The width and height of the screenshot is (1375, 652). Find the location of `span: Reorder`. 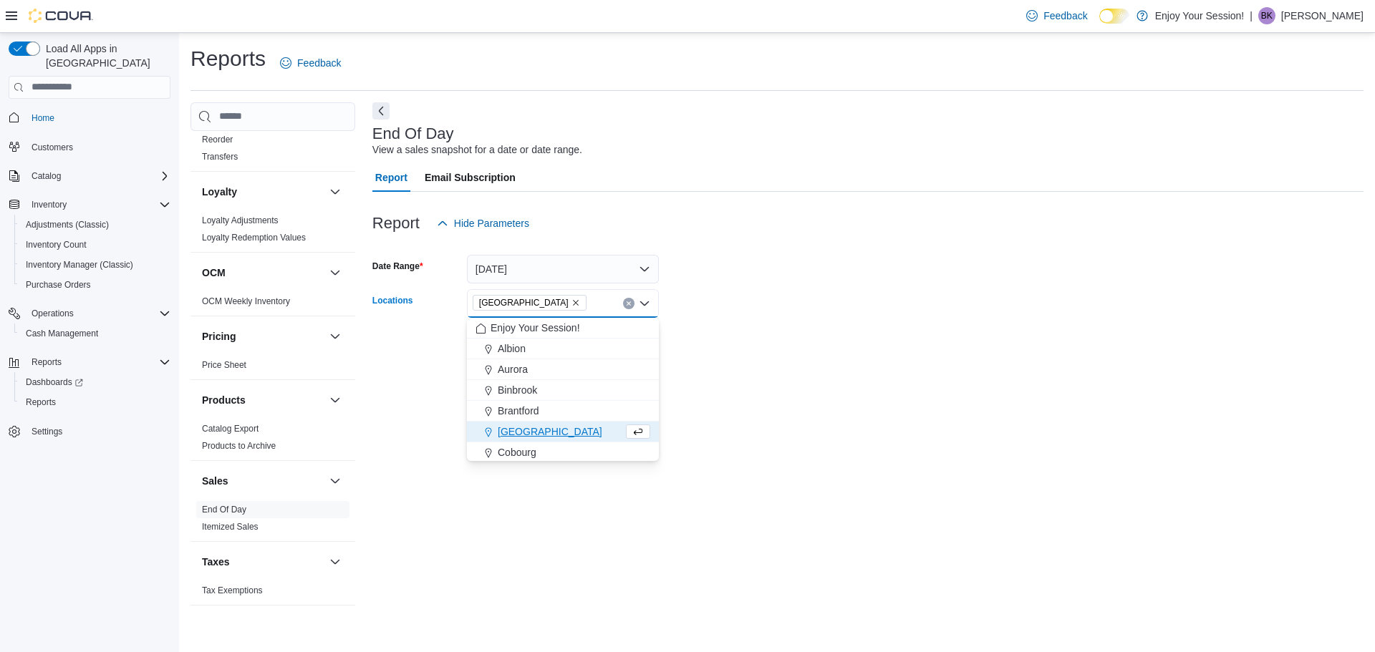

span: Reorder is located at coordinates (217, 140).